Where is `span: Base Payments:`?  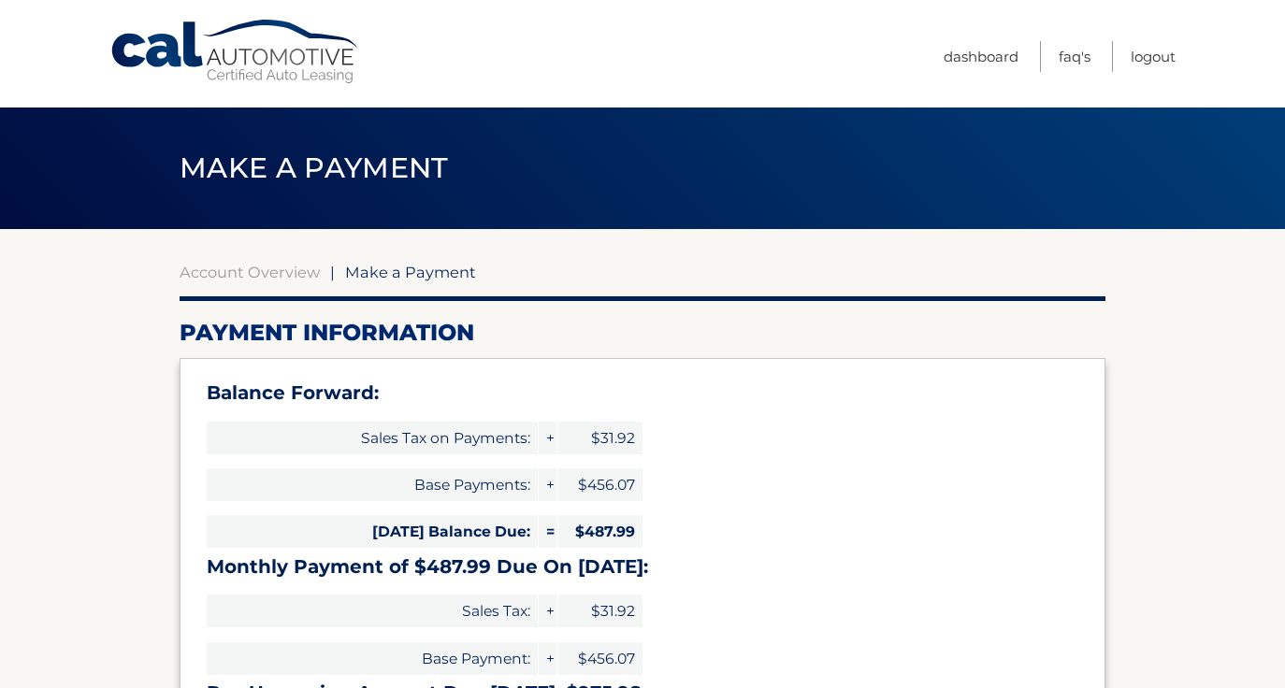 span: Base Payments: is located at coordinates (372, 484).